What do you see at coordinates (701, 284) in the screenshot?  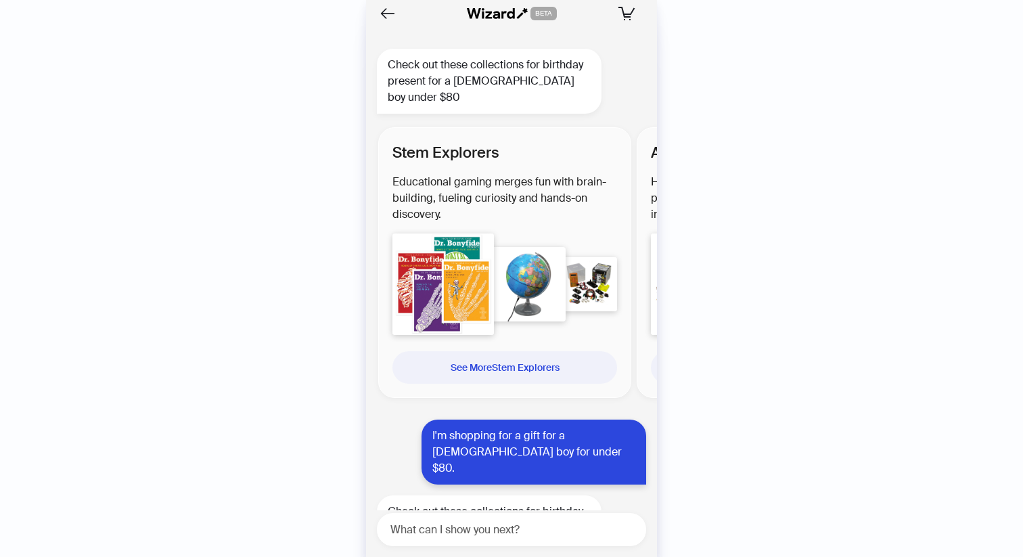 I see `img: Schleich Horse Club Friendship Horse Tournament 36-Piece Playset` at bounding box center [701, 284].